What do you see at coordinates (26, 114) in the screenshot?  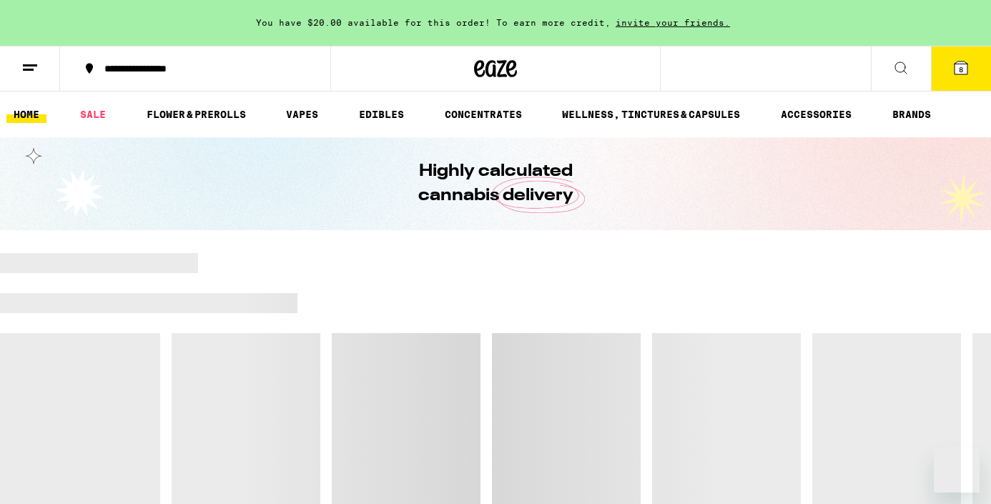 I see `a: HOME` at bounding box center [26, 114].